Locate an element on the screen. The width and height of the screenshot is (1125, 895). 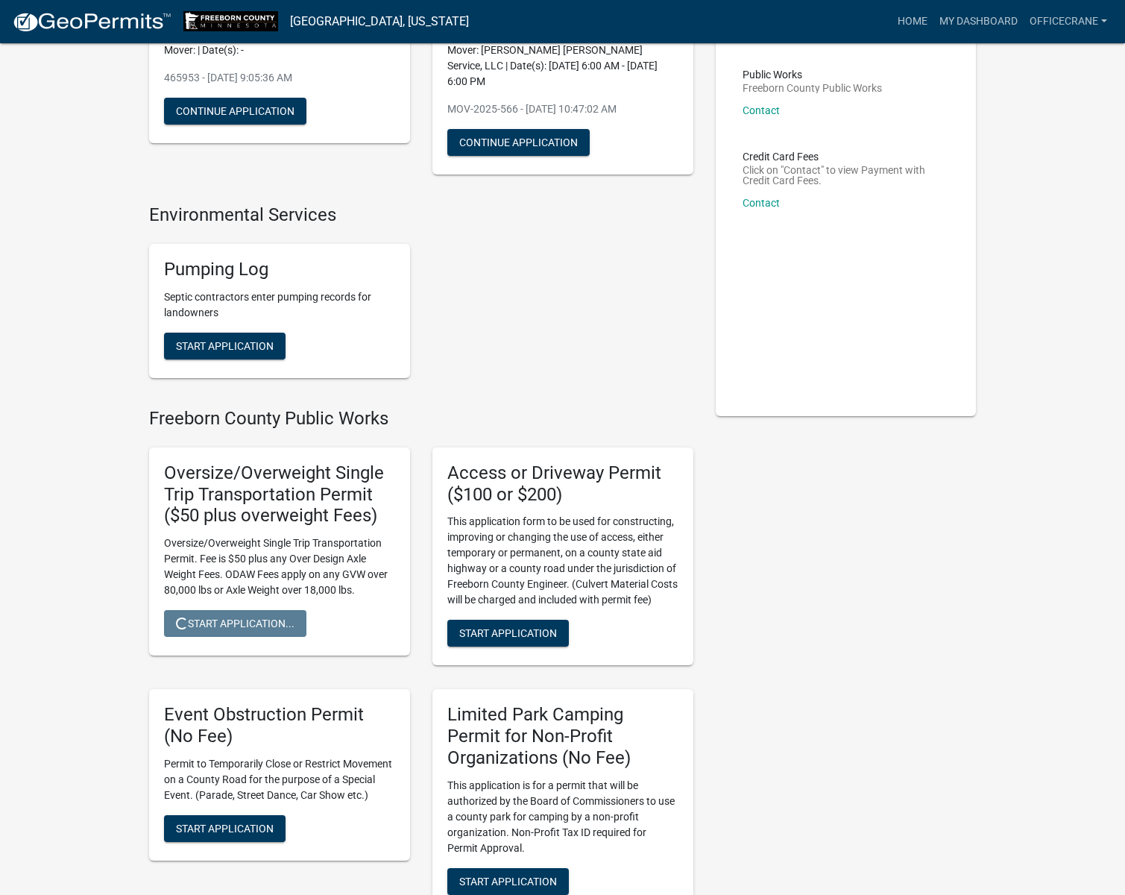
p: Public Works is located at coordinates (812, 75).